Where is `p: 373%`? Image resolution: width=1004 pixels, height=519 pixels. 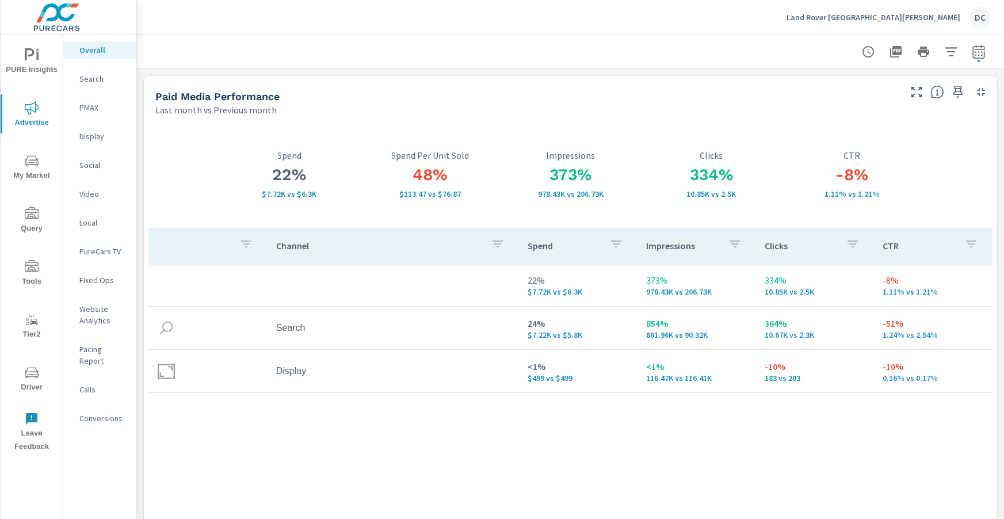
p: 373% is located at coordinates (696, 280).